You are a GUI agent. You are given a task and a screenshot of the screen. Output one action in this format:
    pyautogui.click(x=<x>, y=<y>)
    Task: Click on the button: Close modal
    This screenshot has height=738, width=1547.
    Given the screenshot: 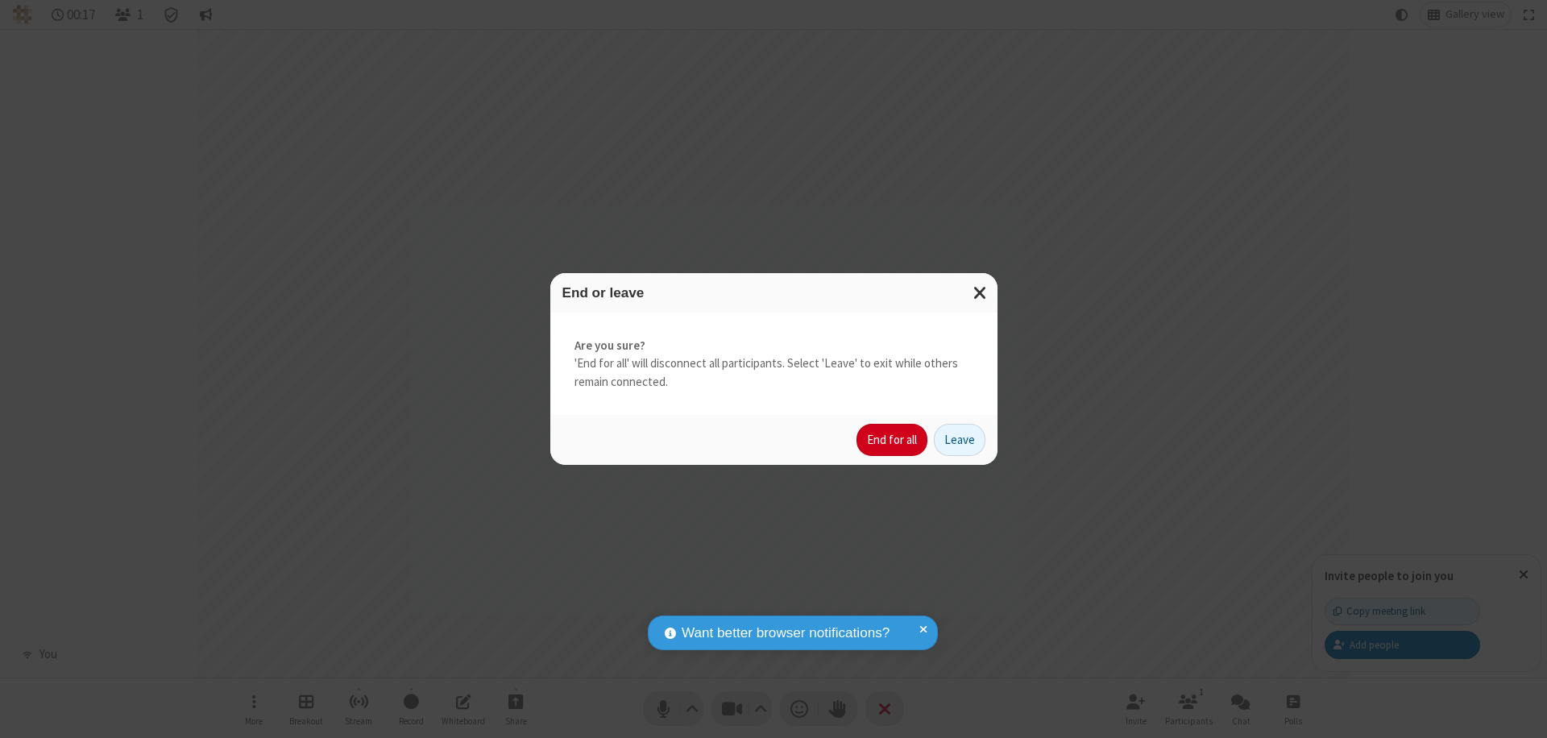 What is the action you would take?
    pyautogui.click(x=980, y=292)
    